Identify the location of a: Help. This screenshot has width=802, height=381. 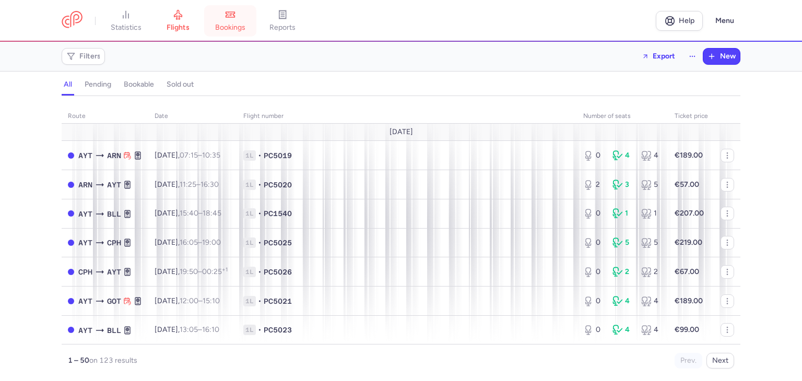
(679, 21).